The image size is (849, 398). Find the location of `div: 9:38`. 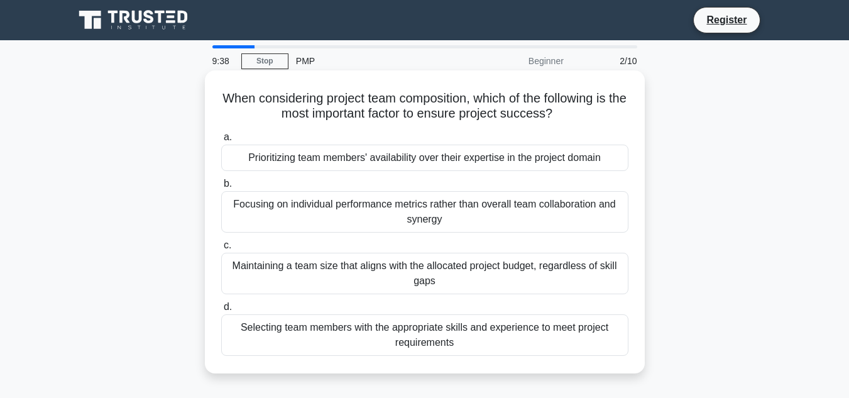

div: 9:38 is located at coordinates (223, 61).